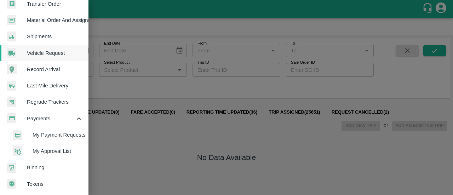  What do you see at coordinates (12, 36) in the screenshot?
I see `img: shipments` at bounding box center [12, 36].